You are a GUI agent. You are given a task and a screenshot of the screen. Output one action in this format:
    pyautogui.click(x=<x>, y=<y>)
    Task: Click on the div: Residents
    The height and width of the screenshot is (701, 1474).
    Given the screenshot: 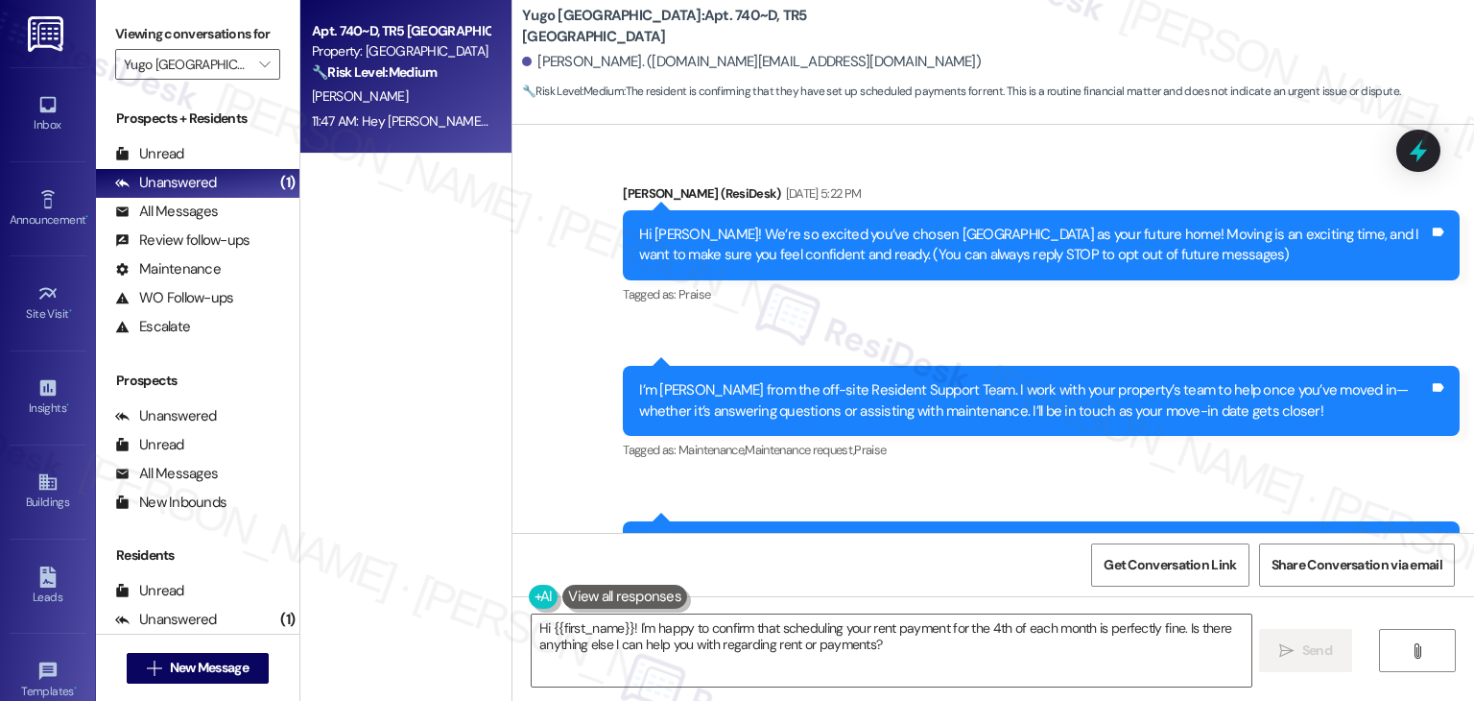 What is the action you would take?
    pyautogui.click(x=198, y=555)
    